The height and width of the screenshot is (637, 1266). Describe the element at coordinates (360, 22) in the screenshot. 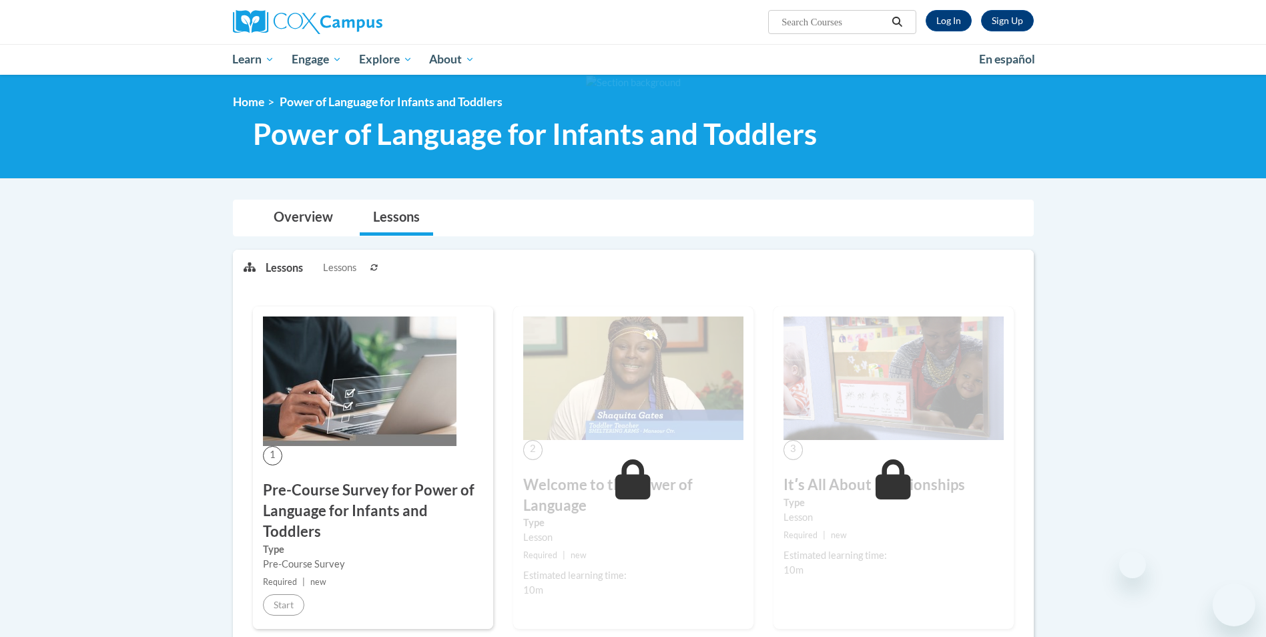

I see `a: Cox Campus` at that location.